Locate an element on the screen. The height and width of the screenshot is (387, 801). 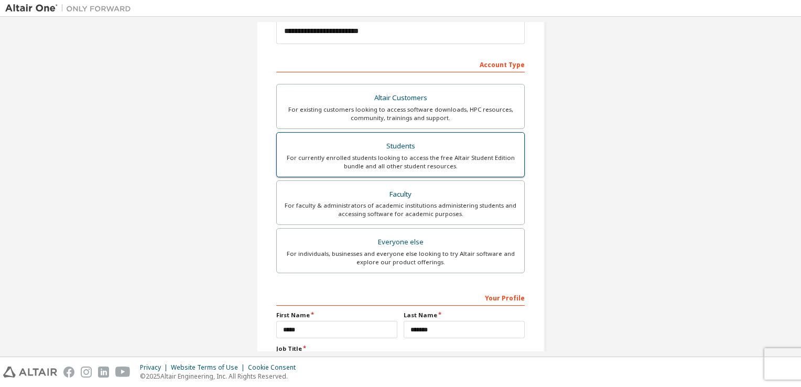
div: Students is located at coordinates (400, 146).